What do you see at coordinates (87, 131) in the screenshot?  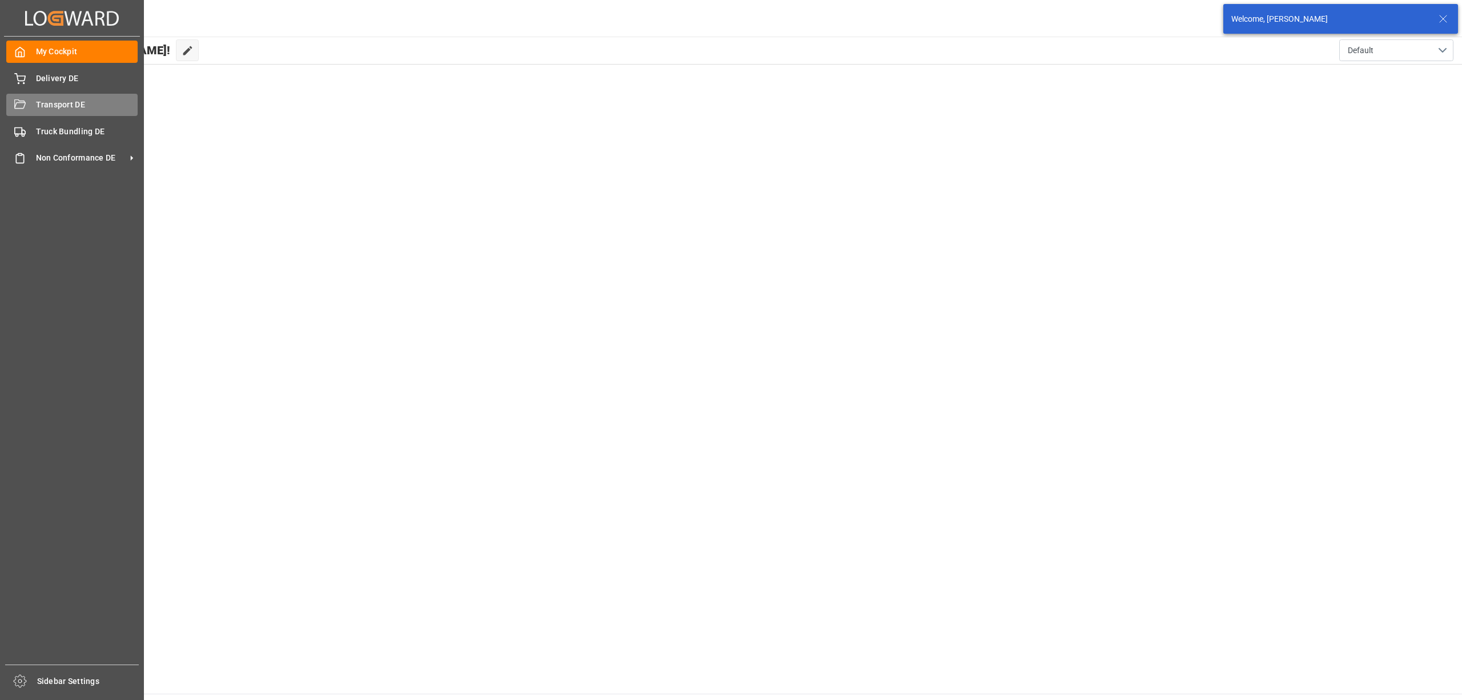 I see `span: Truck Bundling DE` at bounding box center [87, 131].